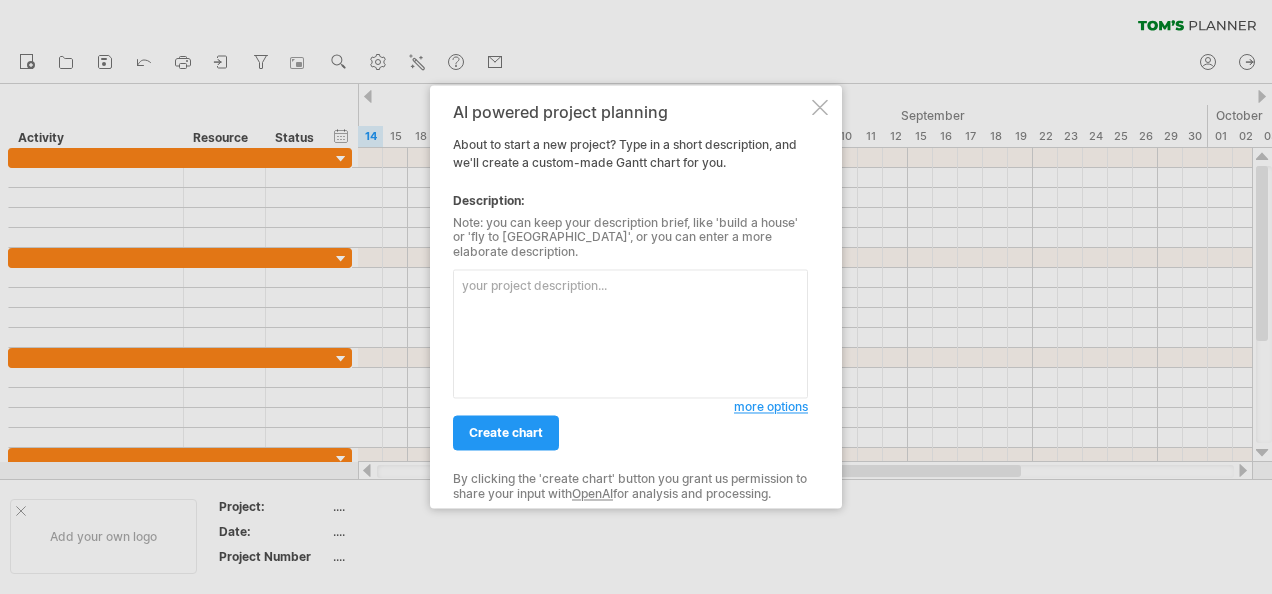  I want to click on div: About to start a new project? Type in a short description, and we'll create a custom-made Gantt c..., so click(630, 296).